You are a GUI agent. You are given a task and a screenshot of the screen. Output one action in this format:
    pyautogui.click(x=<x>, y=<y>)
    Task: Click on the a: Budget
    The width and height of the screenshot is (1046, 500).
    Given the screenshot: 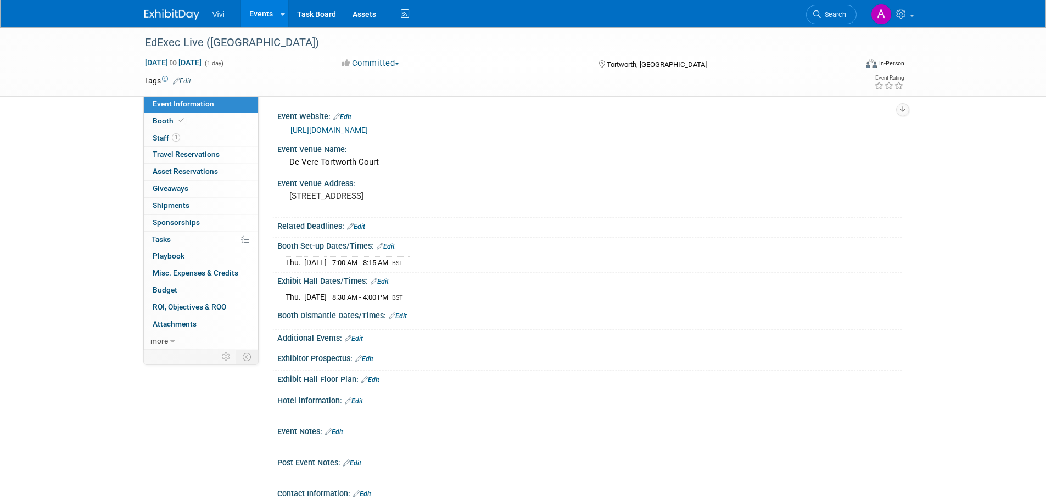 What is the action you would take?
    pyautogui.click(x=201, y=291)
    